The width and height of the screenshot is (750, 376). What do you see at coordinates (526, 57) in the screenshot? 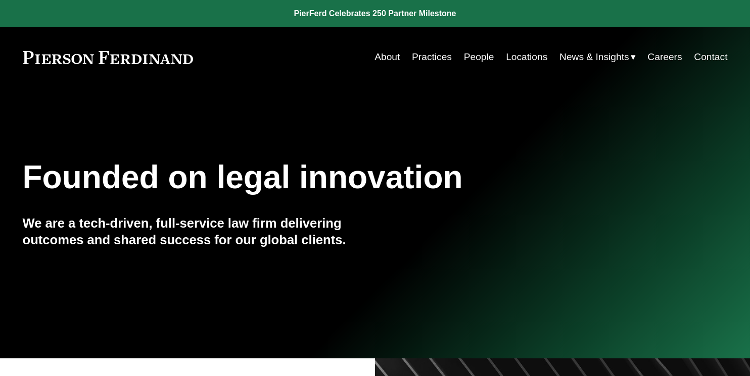
I see `a: Locations` at bounding box center [526, 57].